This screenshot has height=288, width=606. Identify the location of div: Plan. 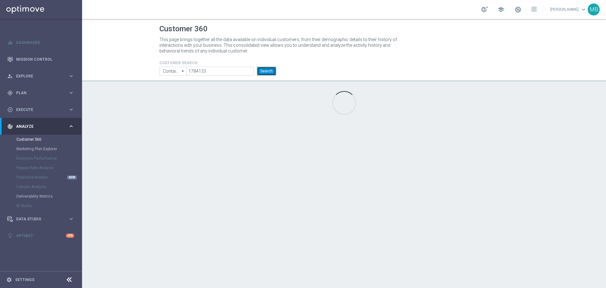
(38, 93).